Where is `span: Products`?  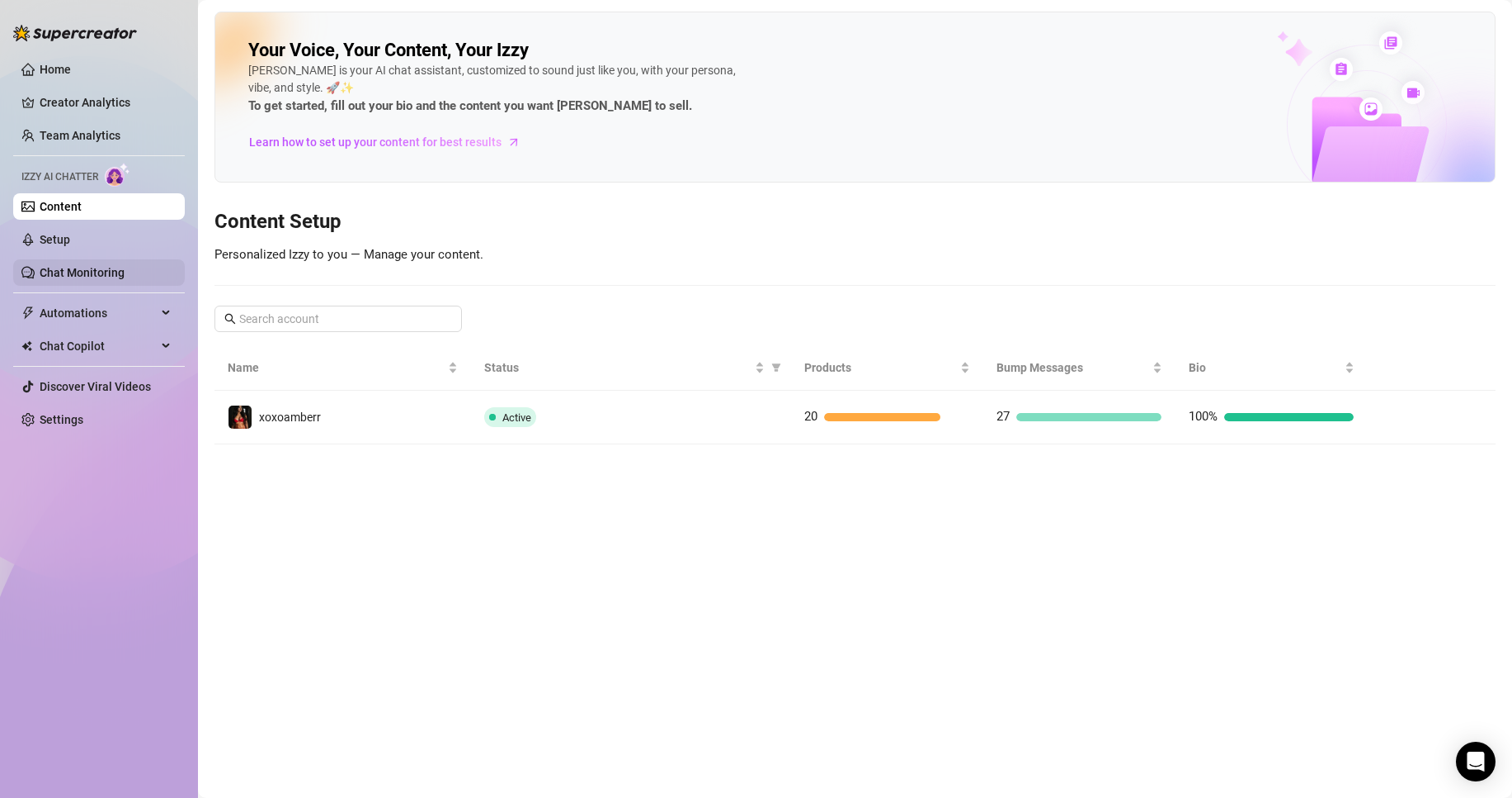 span: Products is located at coordinates (881, 367).